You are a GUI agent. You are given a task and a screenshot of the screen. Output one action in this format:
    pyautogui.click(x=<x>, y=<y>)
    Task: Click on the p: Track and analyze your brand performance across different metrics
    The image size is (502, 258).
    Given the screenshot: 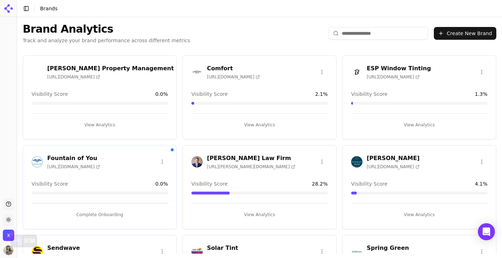 What is the action you would take?
    pyautogui.click(x=107, y=41)
    